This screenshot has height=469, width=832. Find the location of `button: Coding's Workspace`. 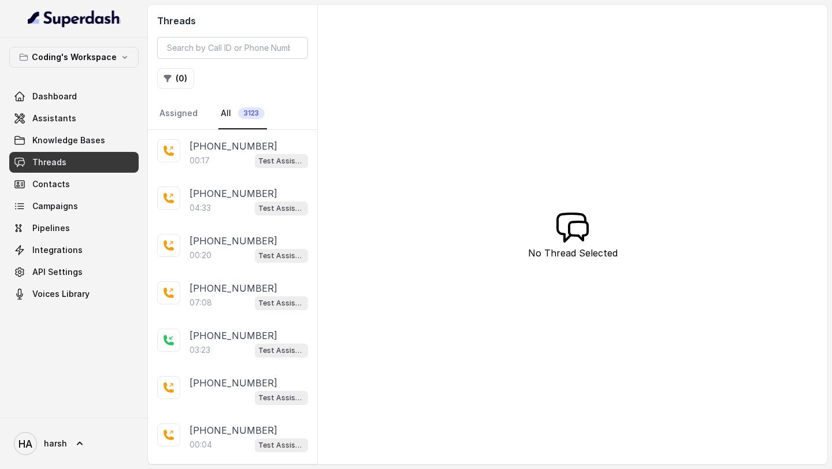

button: Coding's Workspace is located at coordinates (74, 57).